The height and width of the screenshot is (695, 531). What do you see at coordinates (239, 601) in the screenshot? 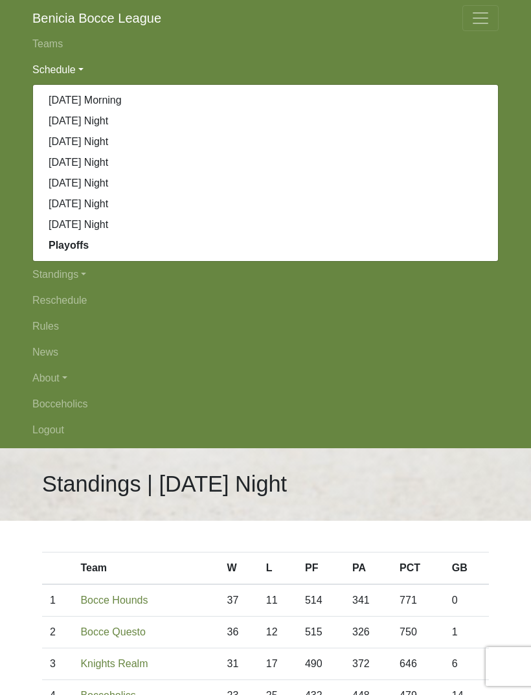
I see `td: 37` at bounding box center [239, 601].